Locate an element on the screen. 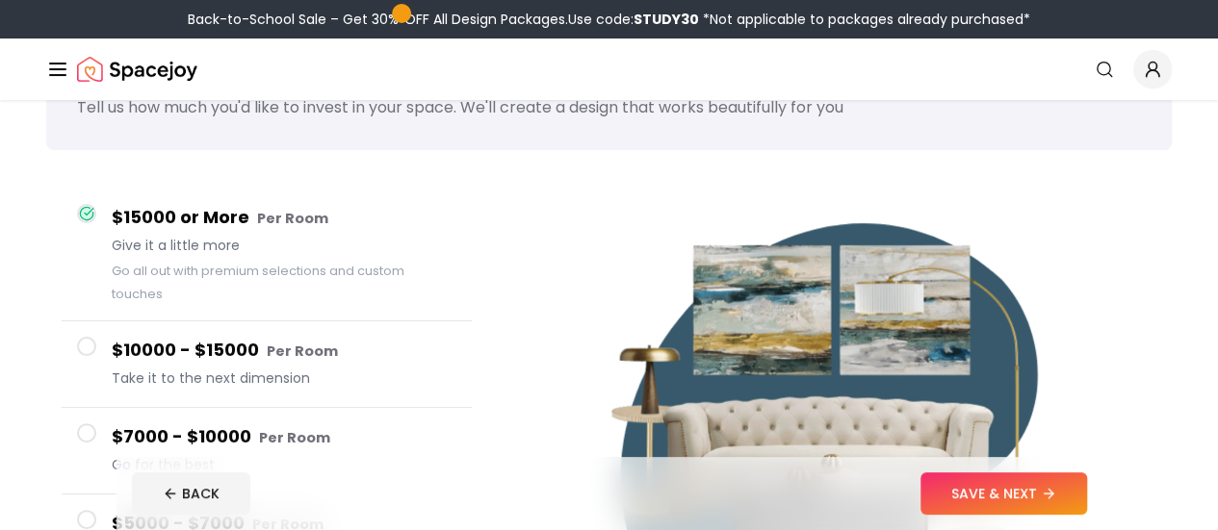 The width and height of the screenshot is (1218, 530). small: Go all out with premium selections and custom touches is located at coordinates (258, 282).